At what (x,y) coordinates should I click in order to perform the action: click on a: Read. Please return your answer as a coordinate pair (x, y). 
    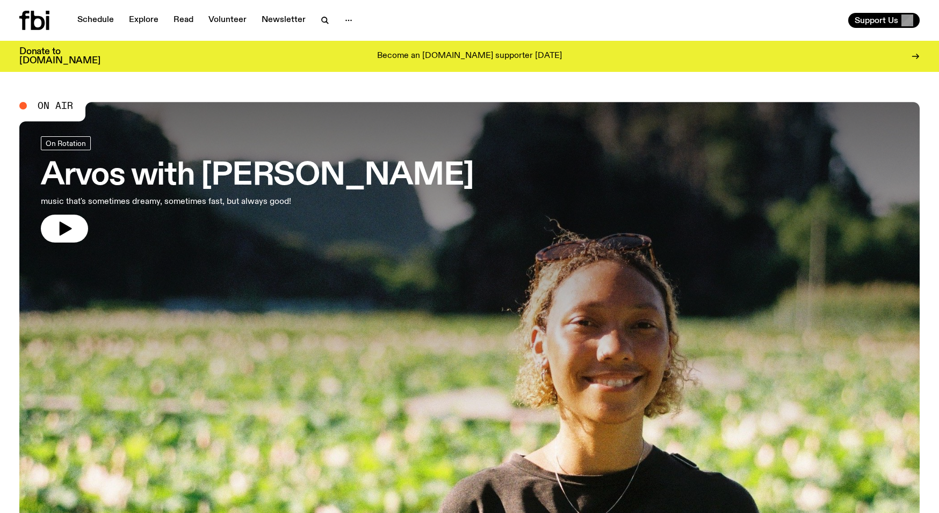
    Looking at the image, I should click on (183, 20).